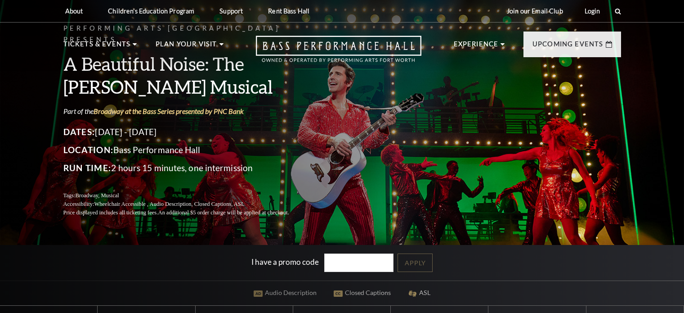  I want to click on p: Tags:, so click(187, 195).